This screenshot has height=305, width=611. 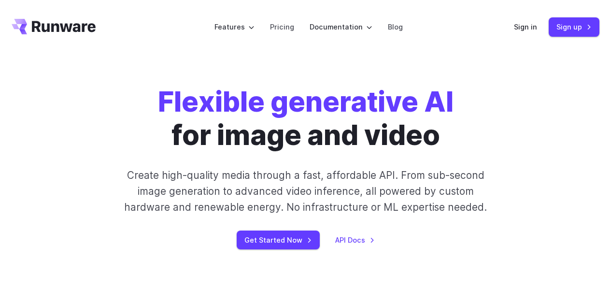 I want to click on h1: for image and video, so click(x=306, y=118).